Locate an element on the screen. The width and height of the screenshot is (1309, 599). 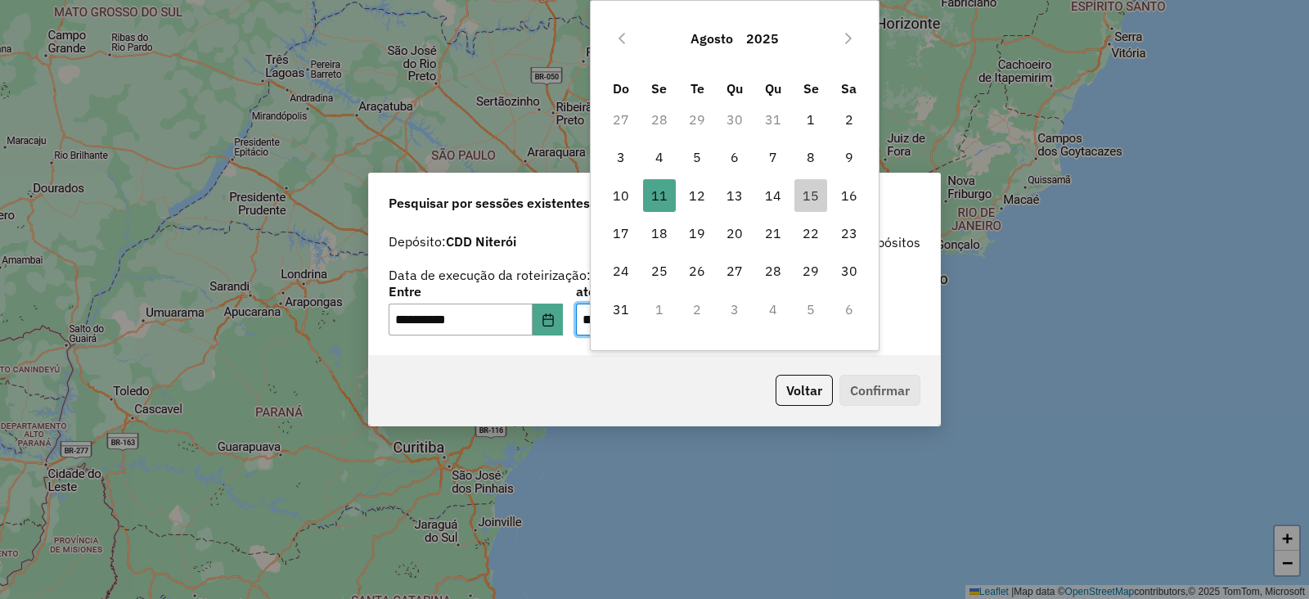
span: Do is located at coordinates (621, 88).